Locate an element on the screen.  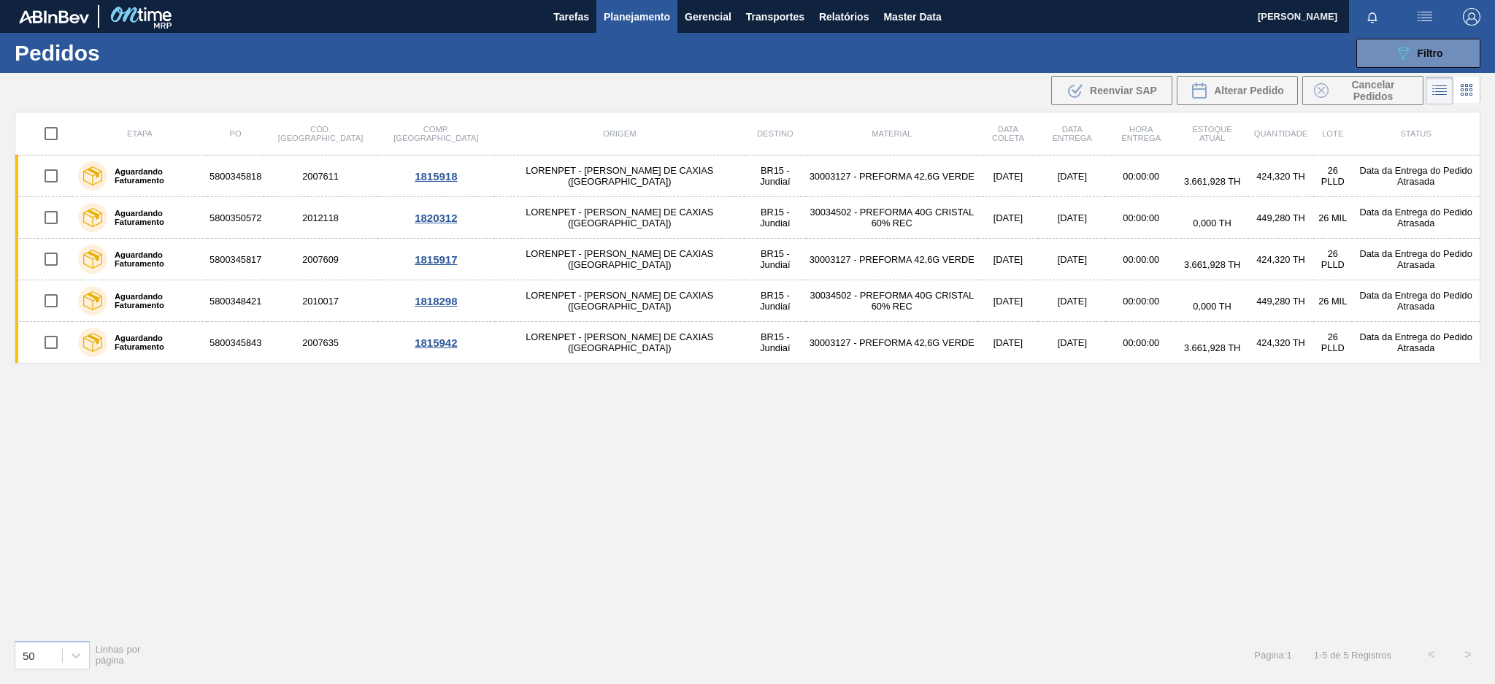
div: 50 is located at coordinates (28, 655).